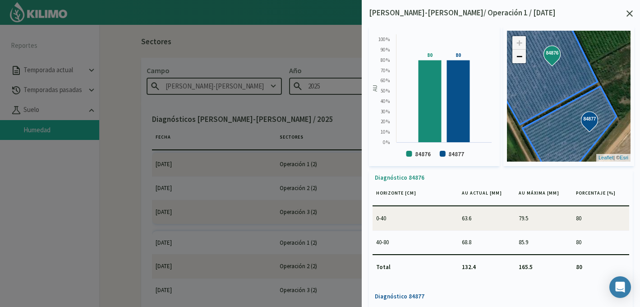 The image size is (640, 307). Describe the element at coordinates (415, 242) in the screenshot. I see `td: 40-80` at that location.